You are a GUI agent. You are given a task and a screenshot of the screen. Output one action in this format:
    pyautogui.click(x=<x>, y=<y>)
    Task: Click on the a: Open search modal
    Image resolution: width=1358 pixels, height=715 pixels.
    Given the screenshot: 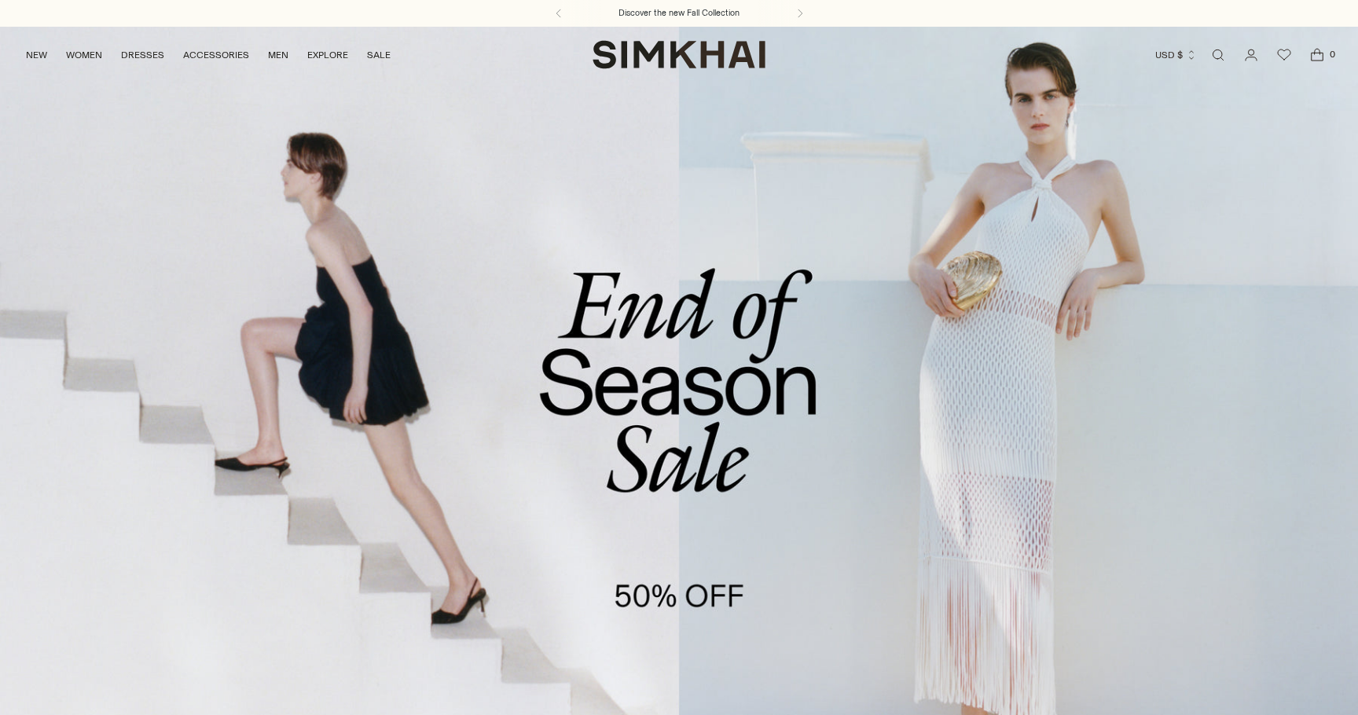 What is the action you would take?
    pyautogui.click(x=1218, y=55)
    